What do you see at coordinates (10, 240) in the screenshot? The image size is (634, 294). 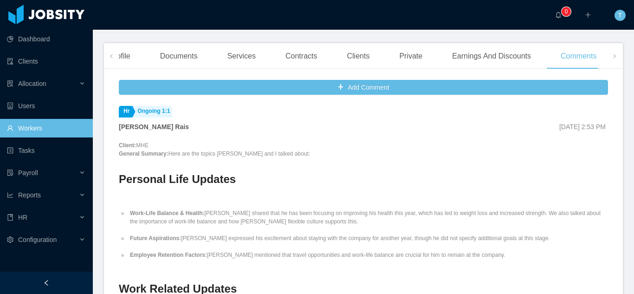 I see `i: icon: setting` at bounding box center [10, 240].